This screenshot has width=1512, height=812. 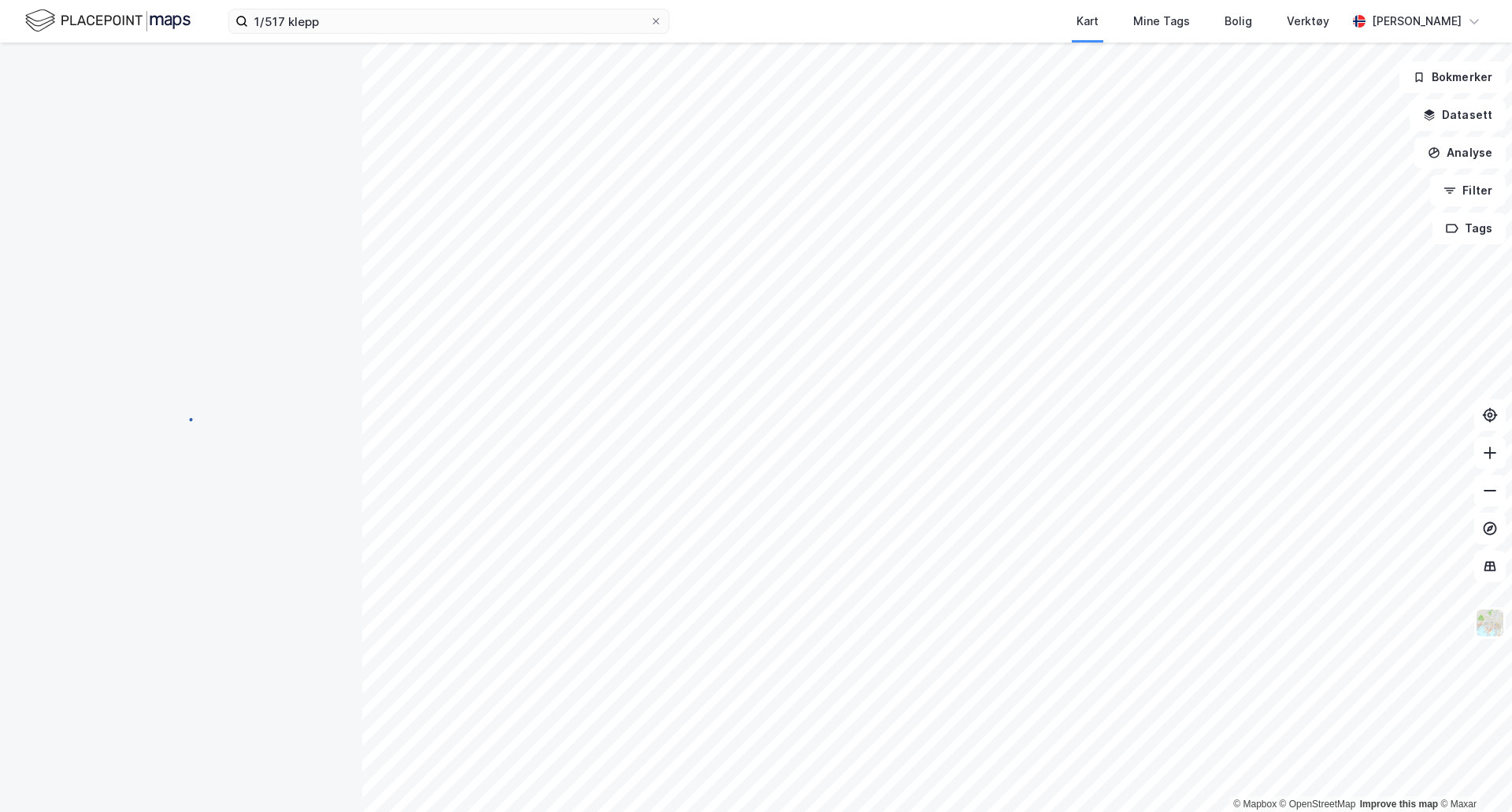 What do you see at coordinates (1087, 22) in the screenshot?
I see `div: Kart` at bounding box center [1087, 22].